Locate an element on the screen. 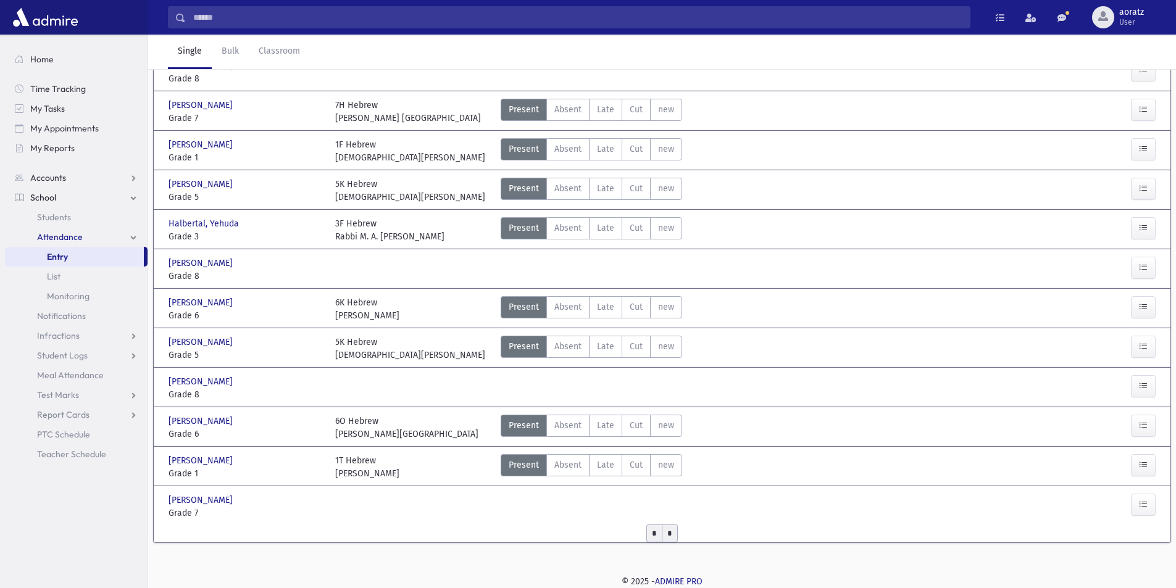 The image size is (1176, 588). a: My Appointments is located at coordinates (76, 128).